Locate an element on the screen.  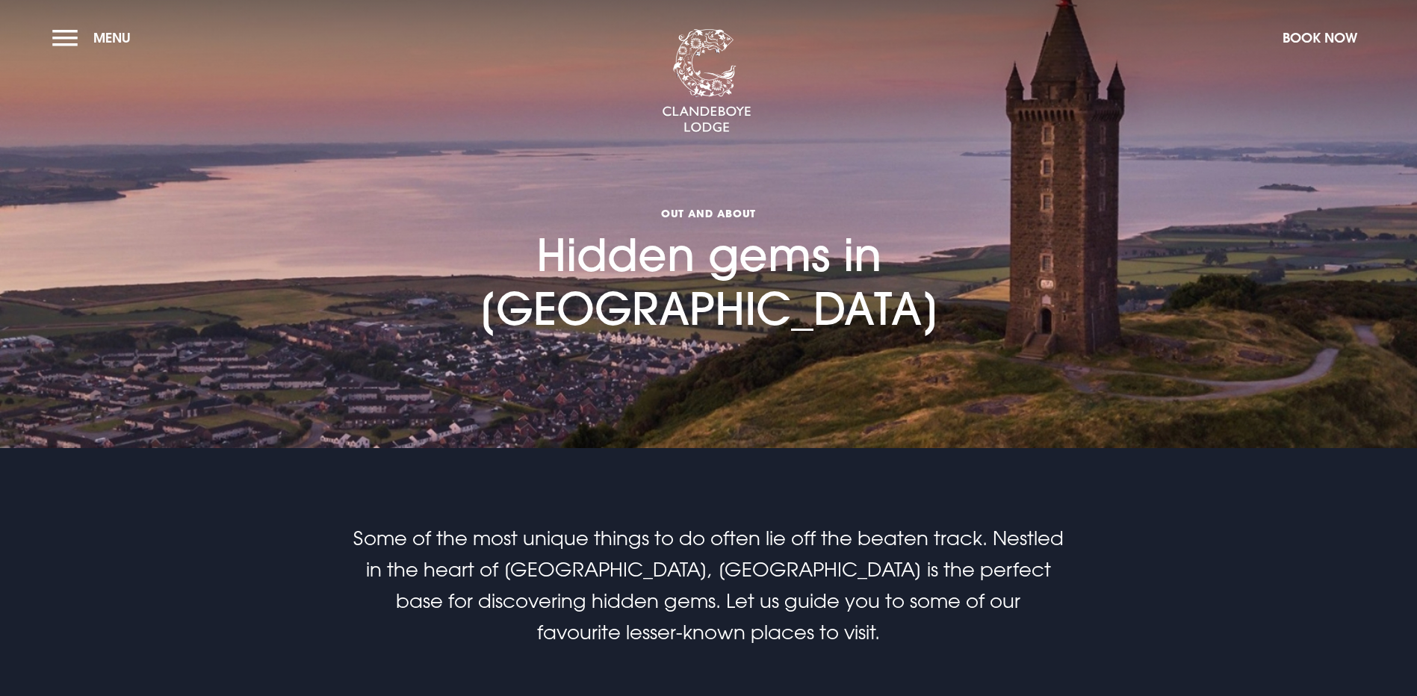
button: Book Now is located at coordinates (1320, 37).